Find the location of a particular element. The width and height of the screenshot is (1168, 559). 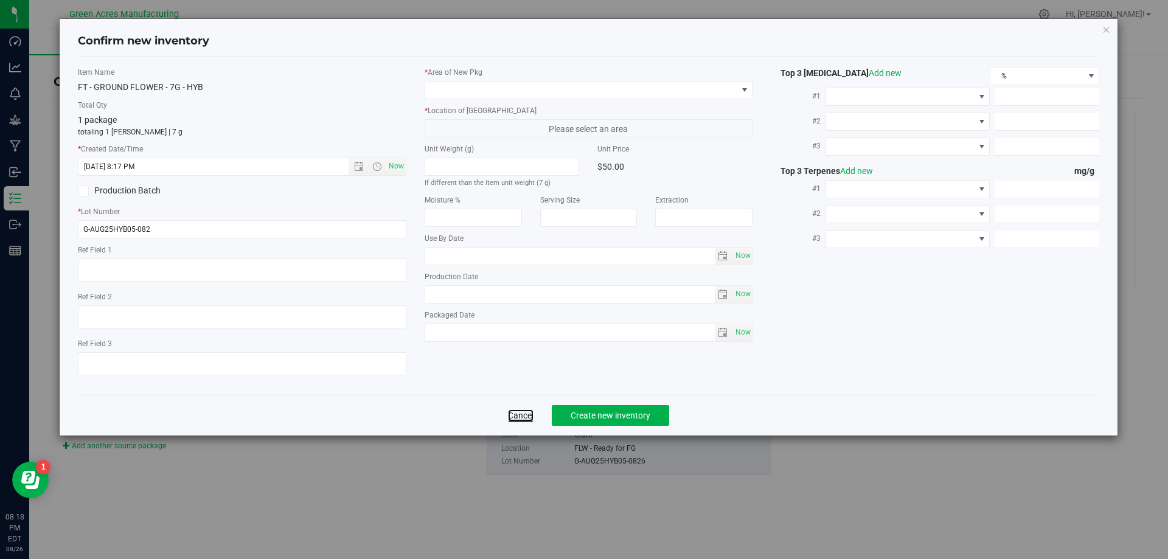

a: Cancel is located at coordinates (521, 415).